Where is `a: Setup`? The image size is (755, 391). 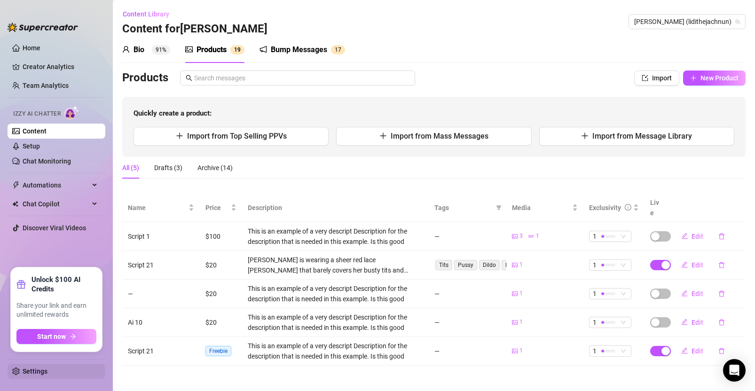 a: Setup is located at coordinates (31, 146).